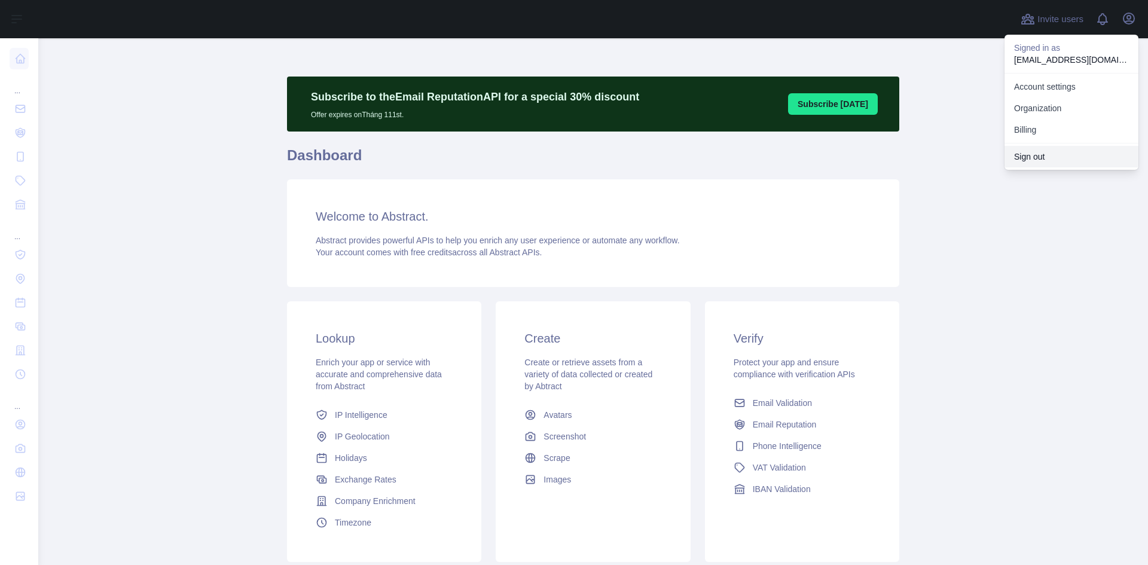  What do you see at coordinates (593, 415) in the screenshot?
I see `a: Avatars` at bounding box center [593, 415].